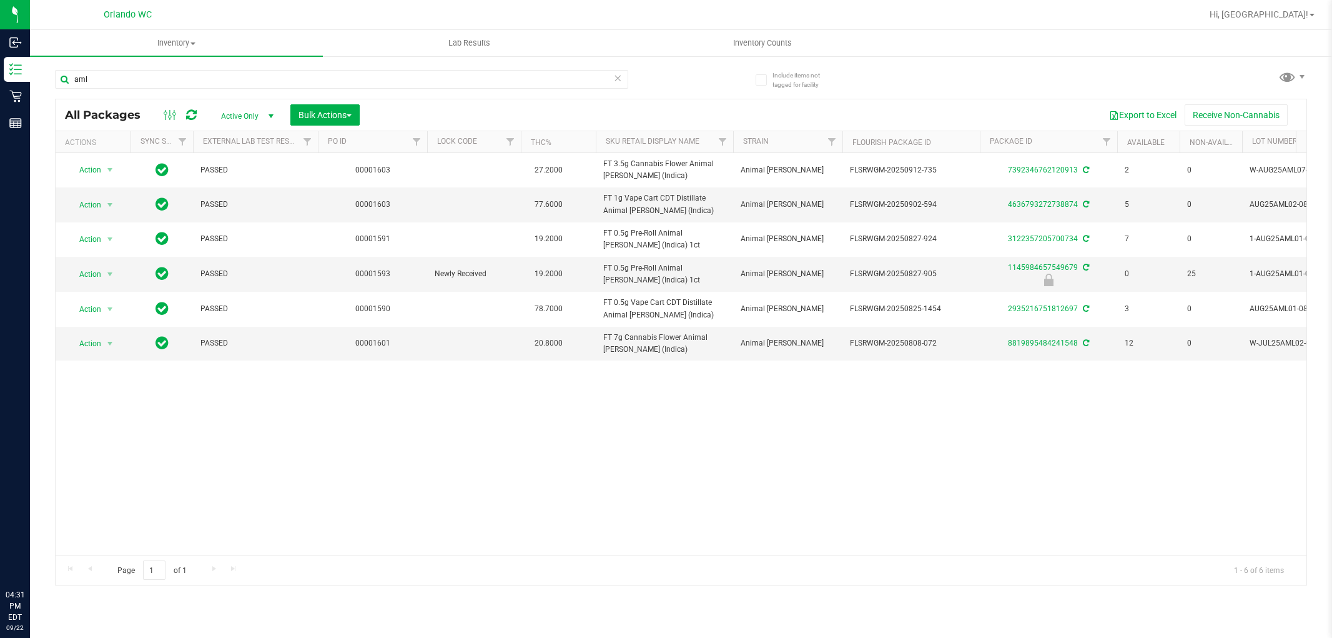 Image resolution: width=1332 pixels, height=638 pixels. Describe the element at coordinates (164, 141) in the screenshot. I see `a: Sync Status` at that location.